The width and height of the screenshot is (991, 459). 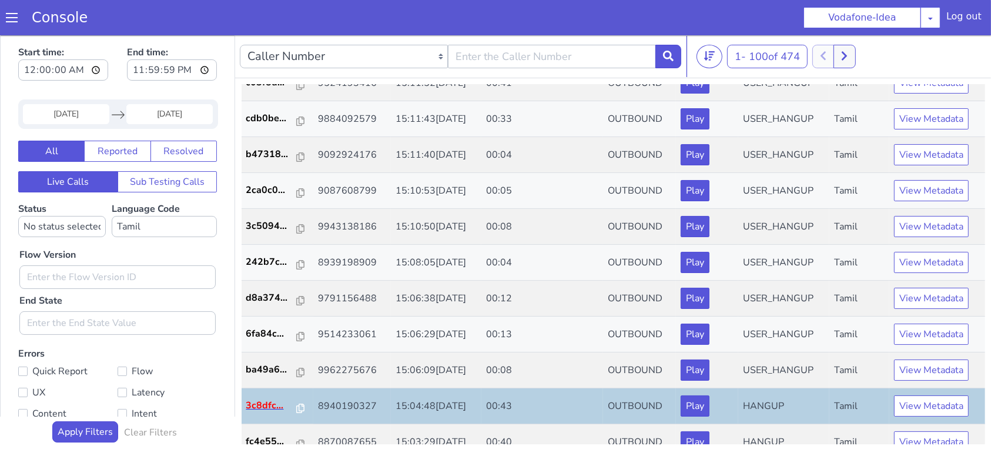 I want to click on a: d8a374..., so click(x=278, y=262).